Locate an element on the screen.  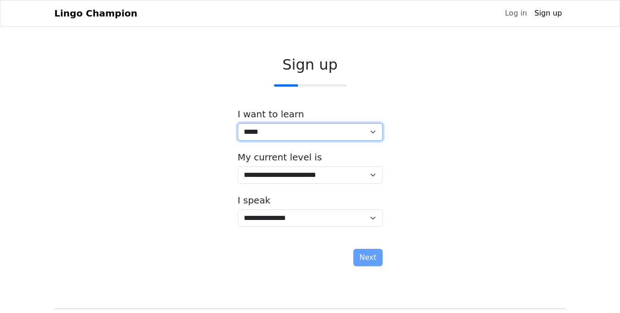
label: I speak is located at coordinates (254, 200).